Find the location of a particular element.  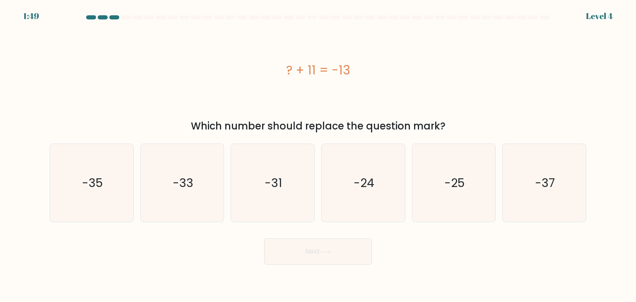

button: Next is located at coordinates (318, 252).